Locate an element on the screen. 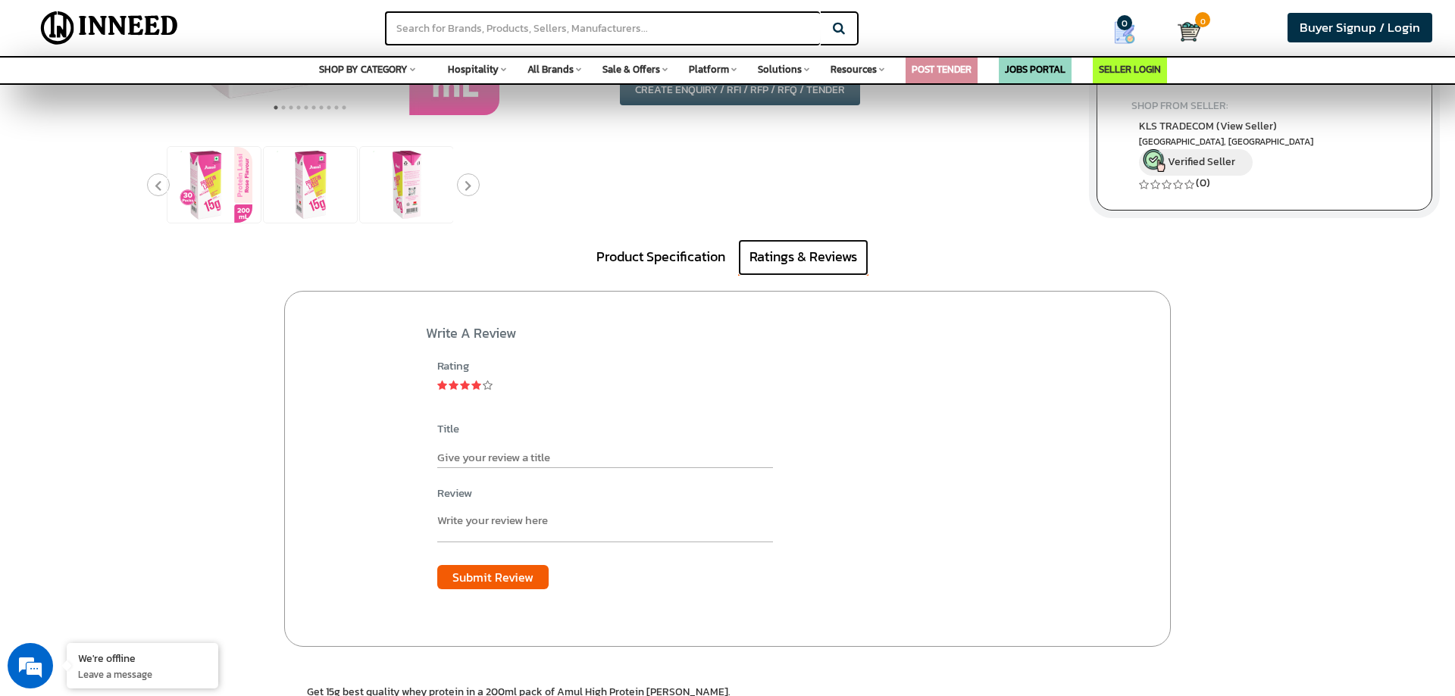 This screenshot has width=1455, height=696. a: 2 is located at coordinates (454, 386).